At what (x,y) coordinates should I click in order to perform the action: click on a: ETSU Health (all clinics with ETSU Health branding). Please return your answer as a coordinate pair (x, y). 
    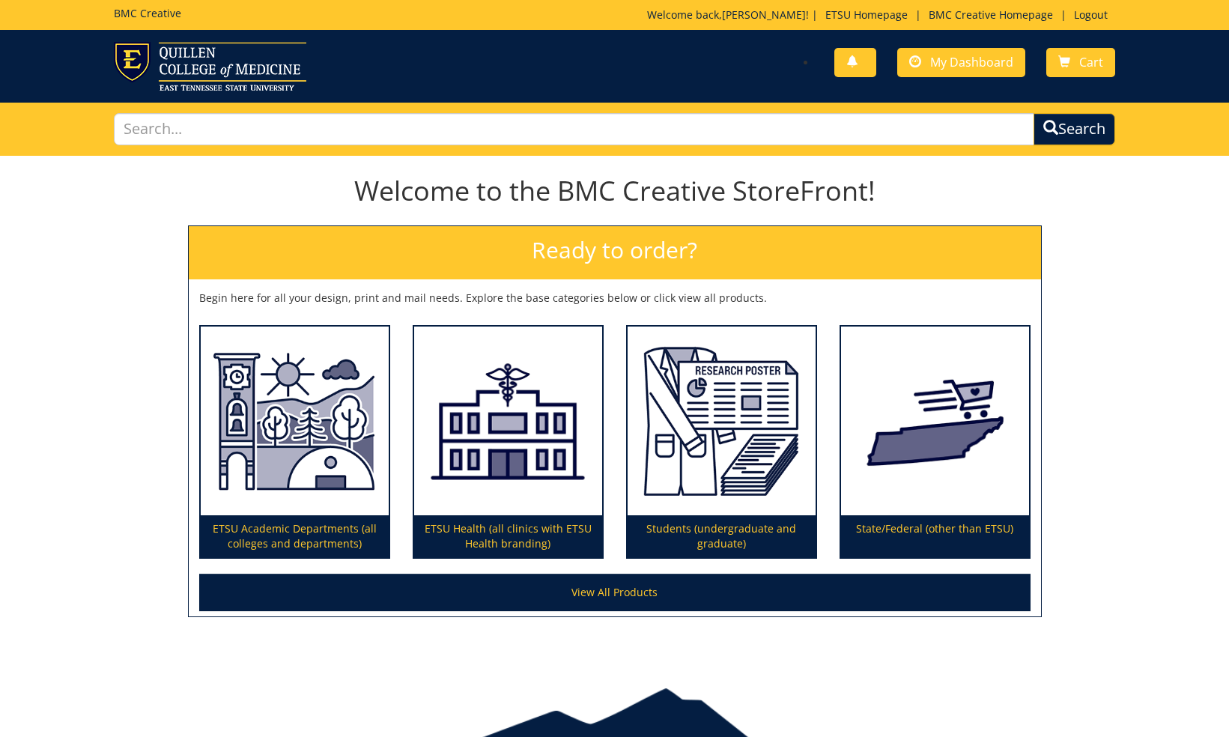
    Looking at the image, I should click on (508, 442).